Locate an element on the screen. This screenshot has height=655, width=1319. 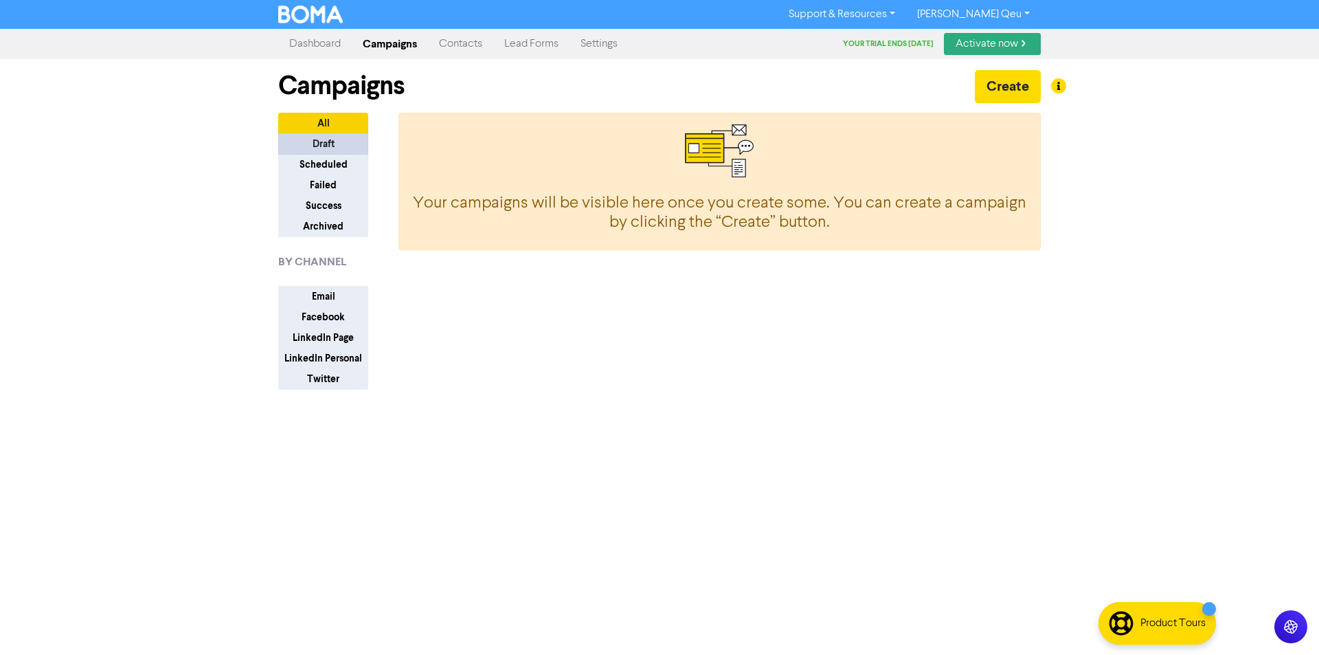
button: Create is located at coordinates (1008, 87).